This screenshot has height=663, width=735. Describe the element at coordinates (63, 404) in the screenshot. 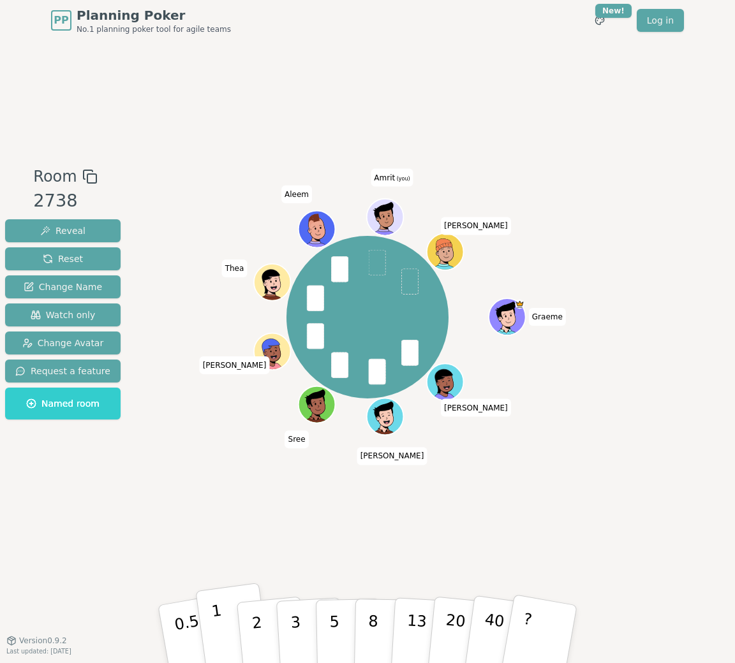

I see `span: Named room` at that location.